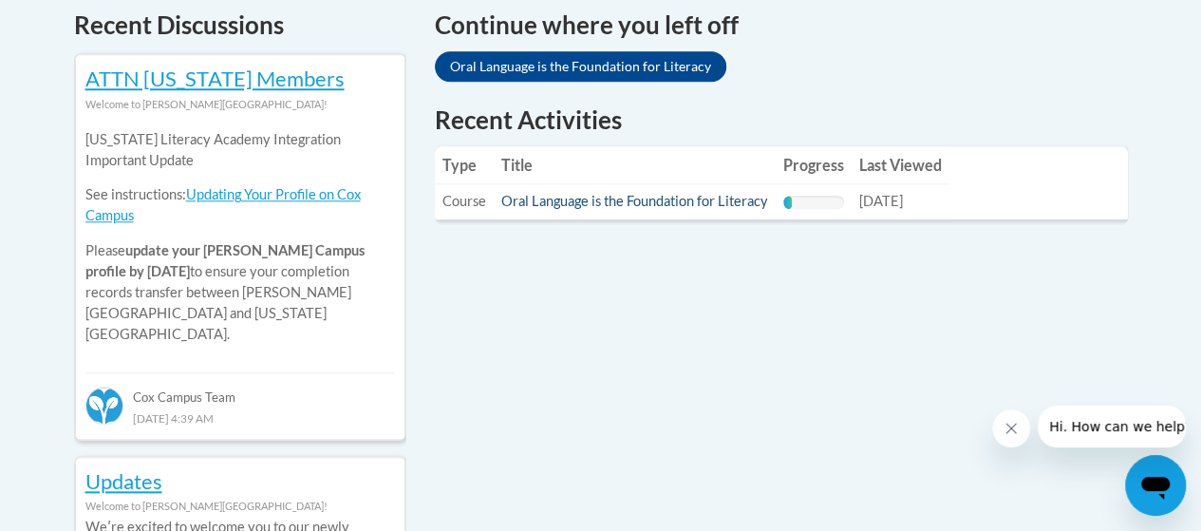 This screenshot has height=531, width=1201. Describe the element at coordinates (123, 480) in the screenshot. I see `a: Updates` at that location.